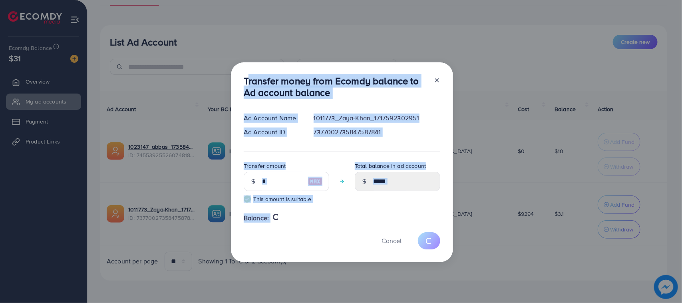 The width and height of the screenshot is (682, 303). Describe the element at coordinates (264, 166) in the screenshot. I see `label: Transfer amount` at that location.